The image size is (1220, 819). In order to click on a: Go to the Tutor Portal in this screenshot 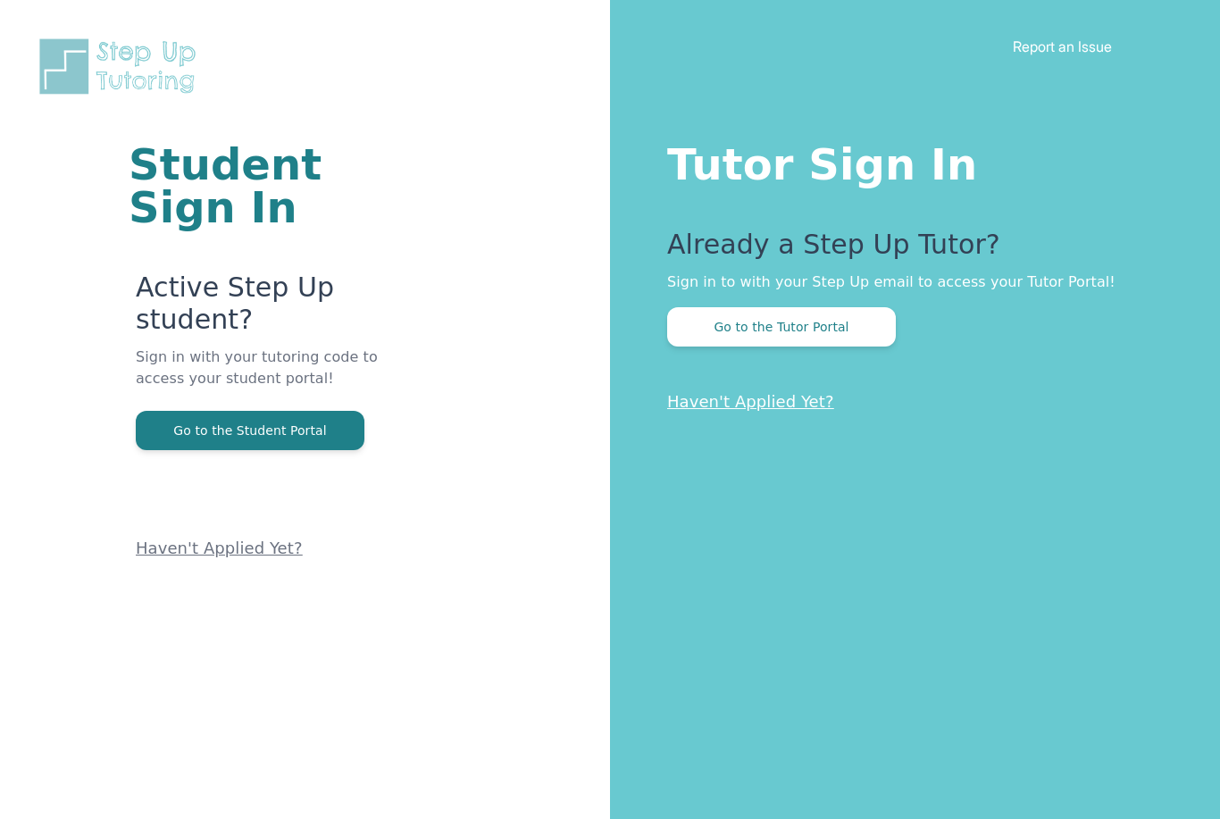, I will do `click(782, 326)`.